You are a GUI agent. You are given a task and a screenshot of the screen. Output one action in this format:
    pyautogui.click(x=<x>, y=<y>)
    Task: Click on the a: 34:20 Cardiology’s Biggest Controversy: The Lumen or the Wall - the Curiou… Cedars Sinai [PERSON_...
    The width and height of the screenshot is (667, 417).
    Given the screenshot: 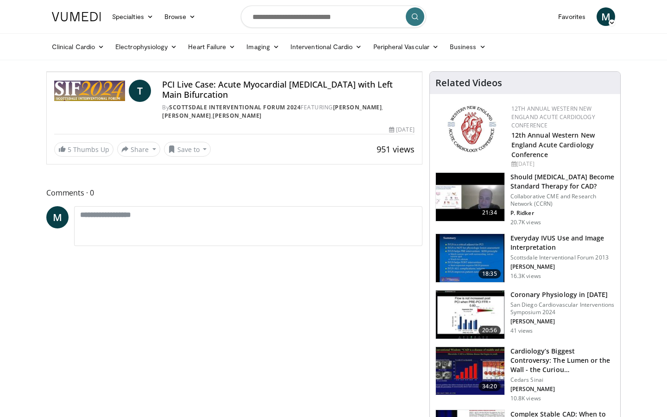 What is the action you would take?
    pyautogui.click(x=525, y=374)
    